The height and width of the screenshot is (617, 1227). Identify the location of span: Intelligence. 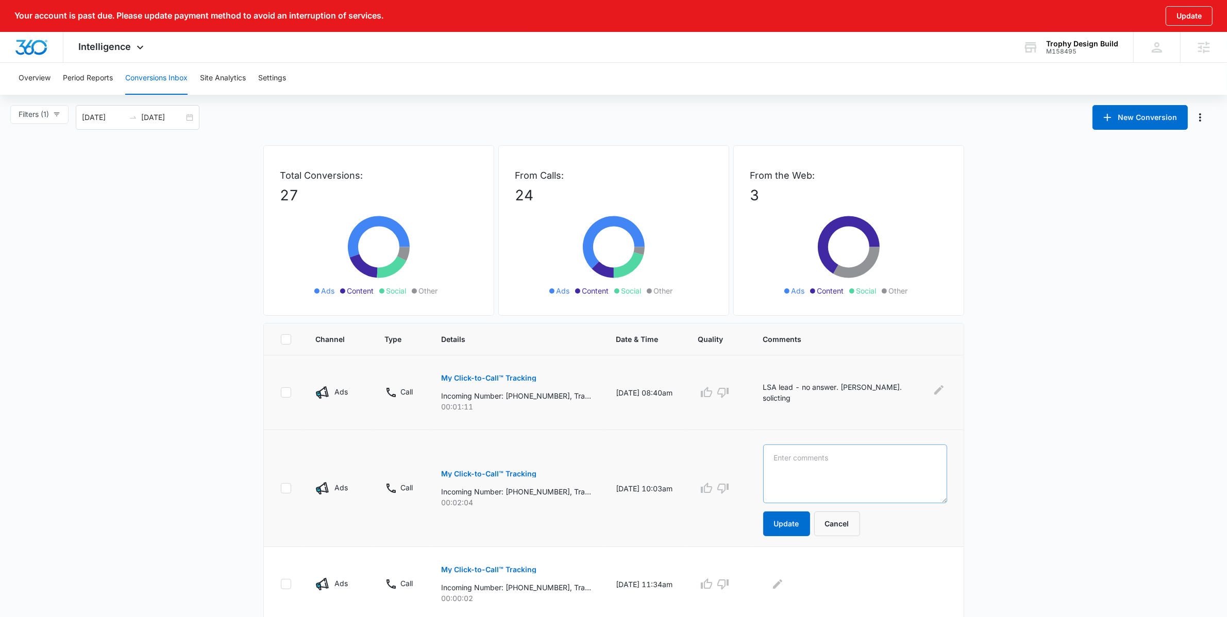
(105, 46).